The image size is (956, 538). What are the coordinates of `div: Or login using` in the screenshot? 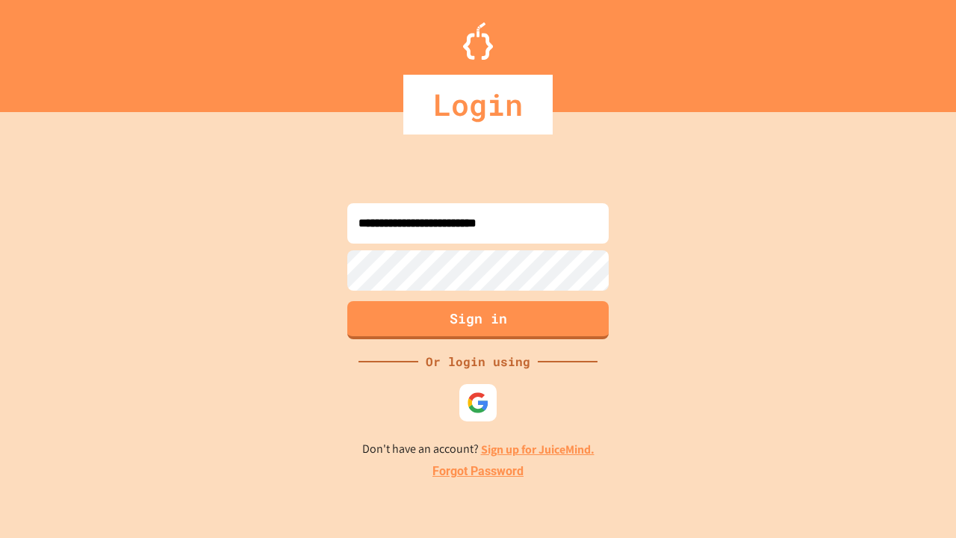 It's located at (478, 361).